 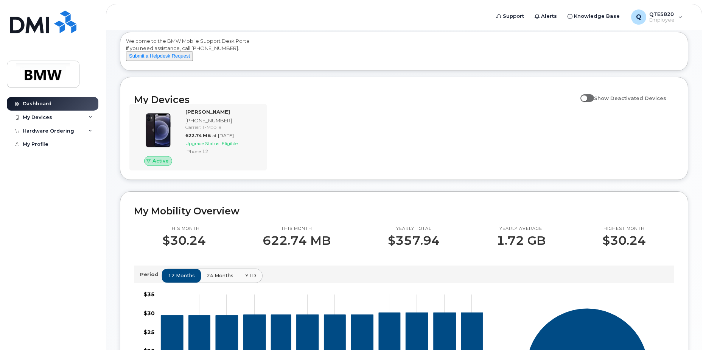 I want to click on a: Submit a Helpdesk Request, so click(x=159, y=56).